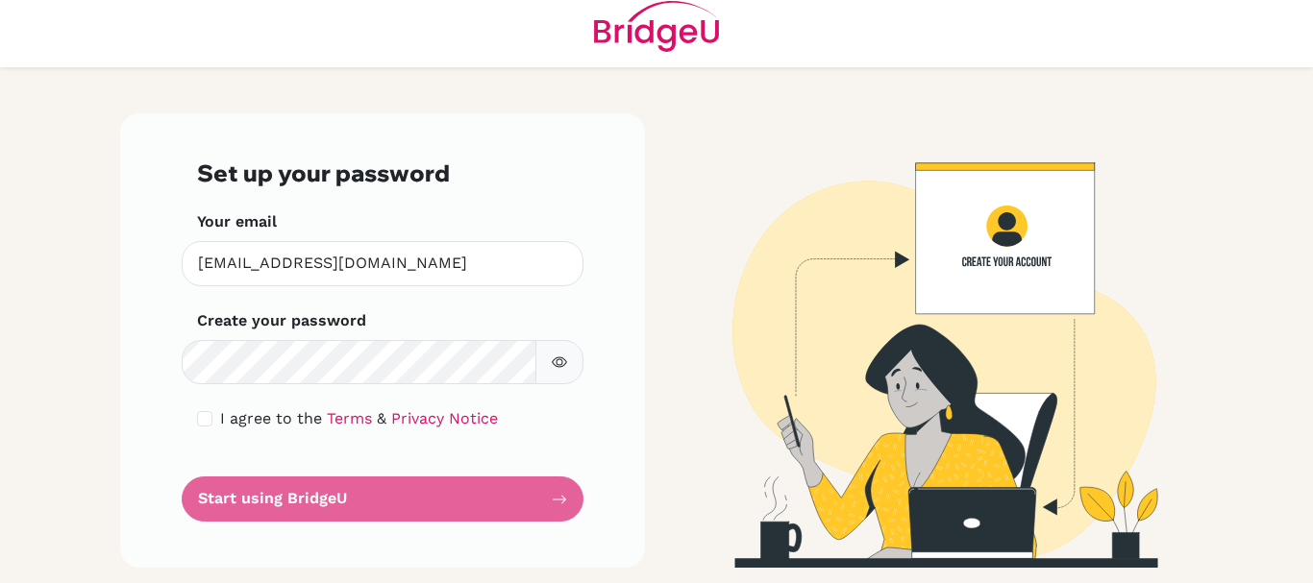  Describe the element at coordinates (271, 418) in the screenshot. I see `span: I agree to the` at that location.